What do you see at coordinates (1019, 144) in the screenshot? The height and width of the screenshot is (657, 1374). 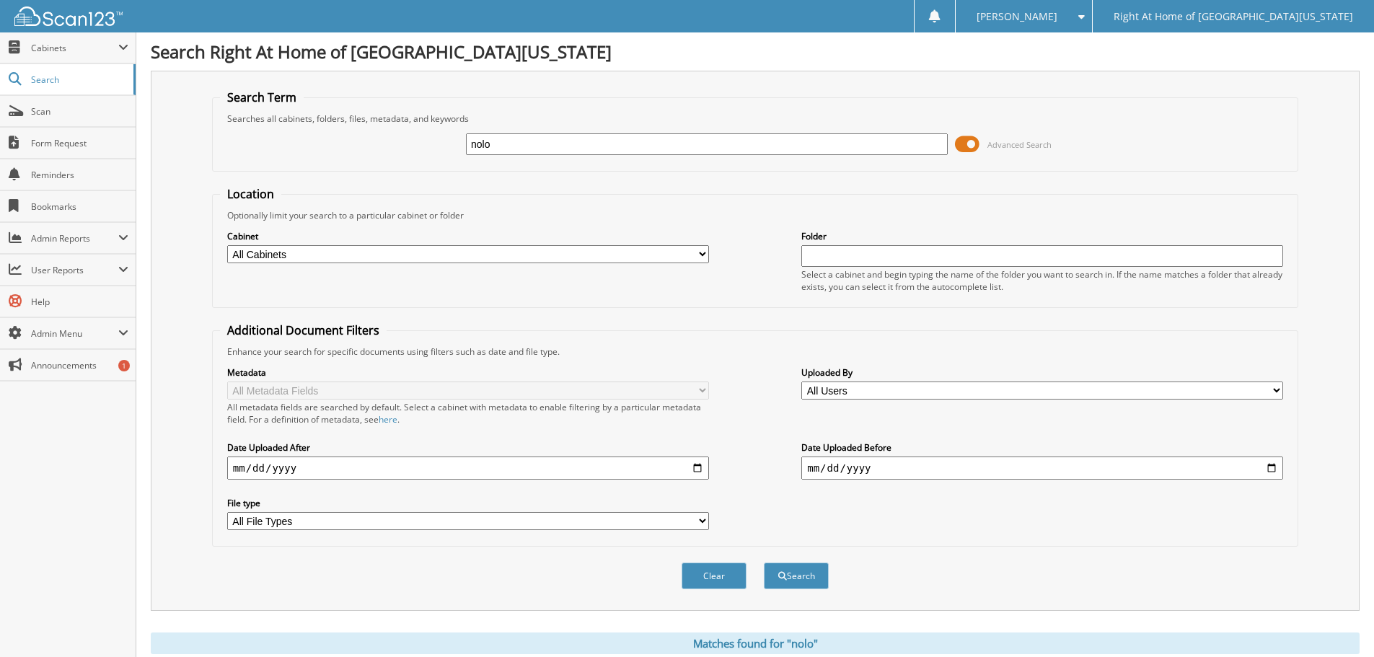 I see `span: Advanced Search` at bounding box center [1019, 144].